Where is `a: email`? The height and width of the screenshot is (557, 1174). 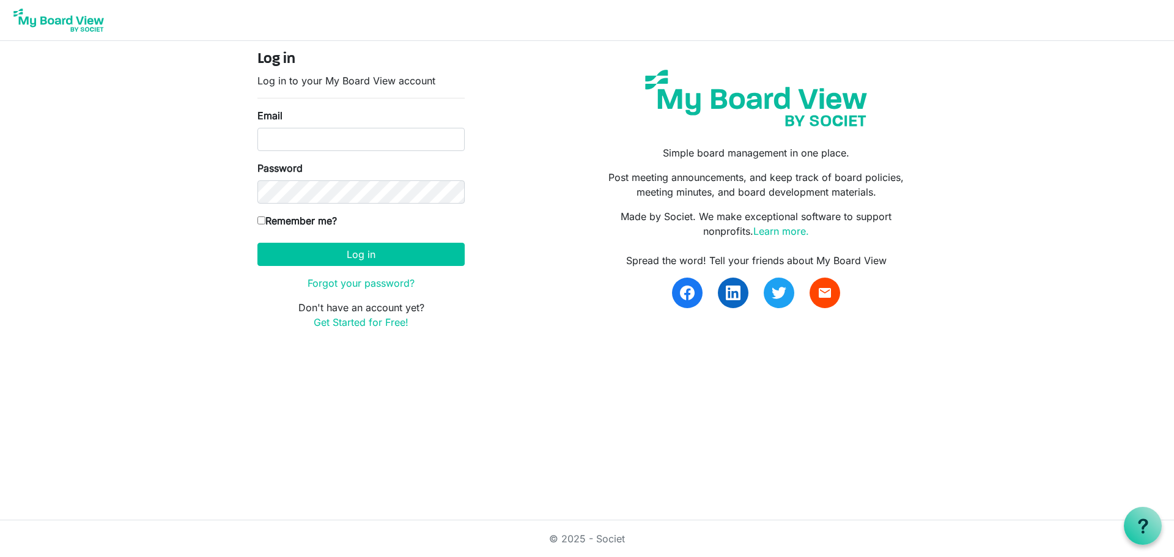
a: email is located at coordinates (825, 293).